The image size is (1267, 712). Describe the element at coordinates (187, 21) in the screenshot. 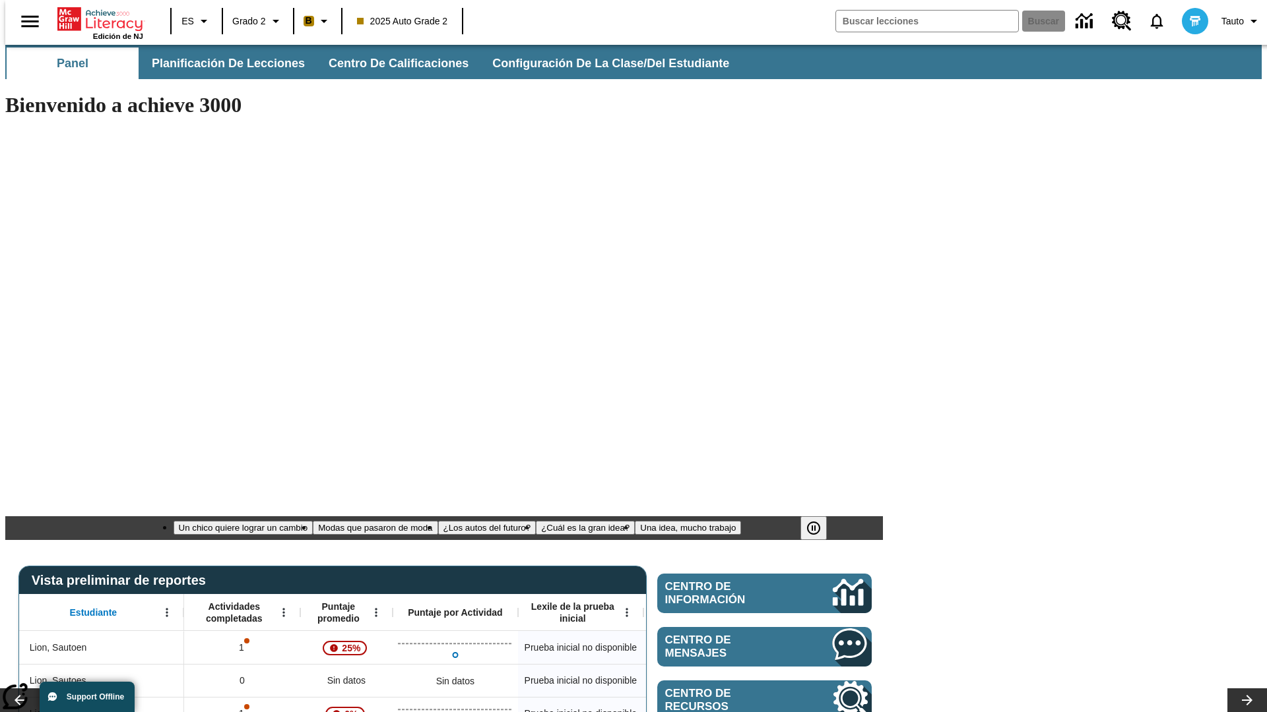

I see `span: ES` at that location.